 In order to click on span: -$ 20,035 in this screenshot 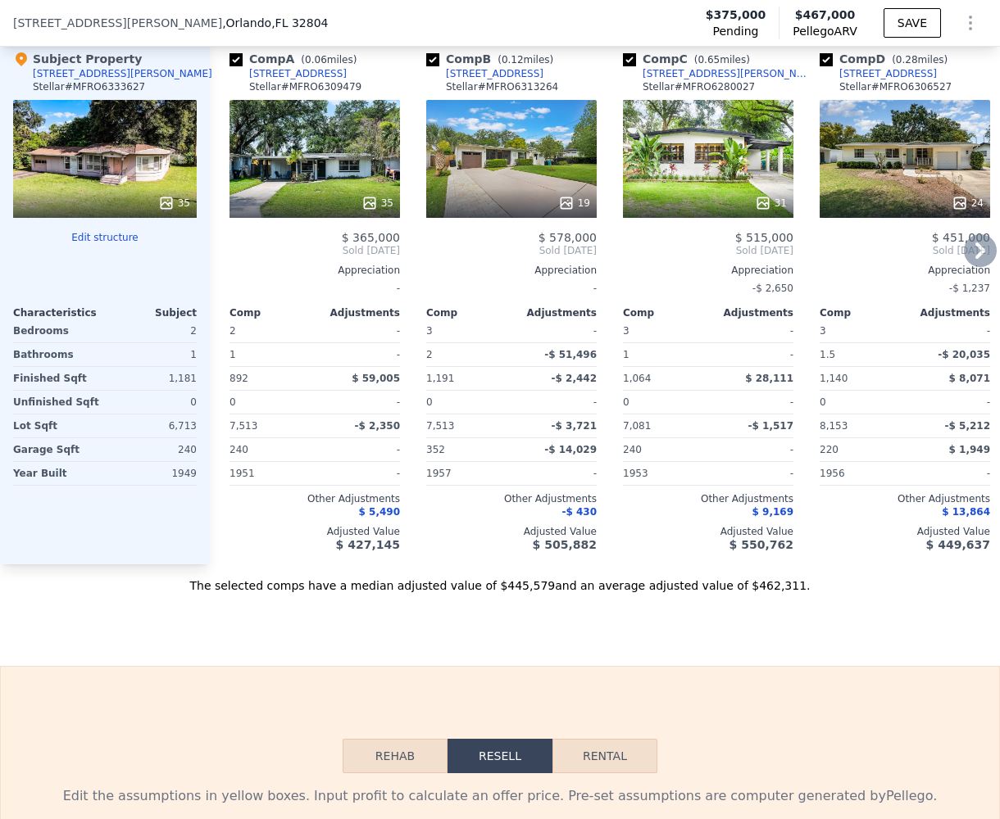, I will do `click(964, 355)`.